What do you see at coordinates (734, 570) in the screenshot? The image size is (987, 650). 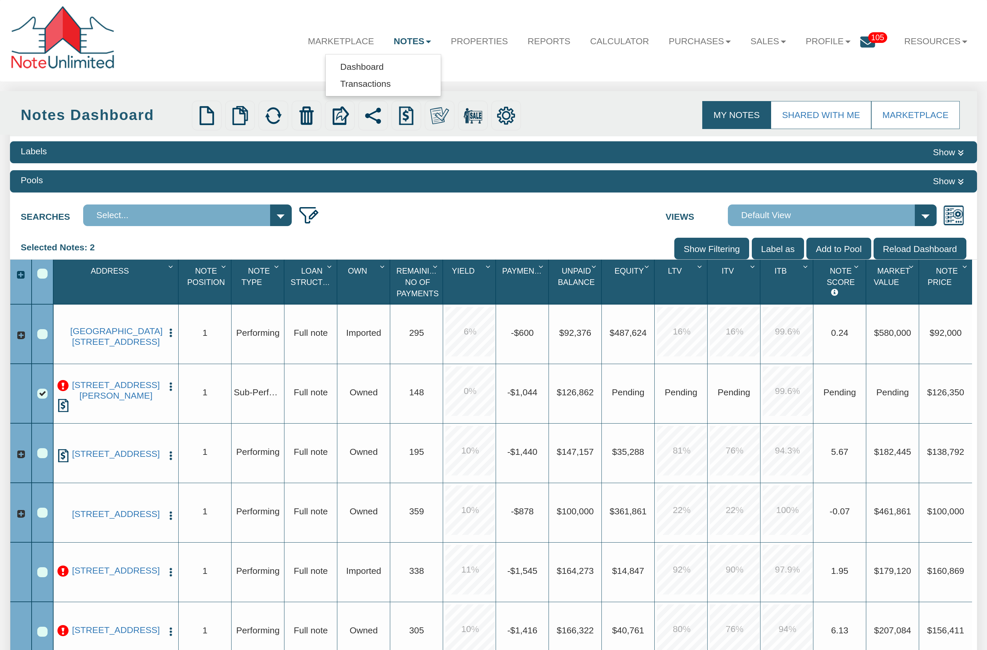 I see `div: 90.0` at bounding box center [734, 570].